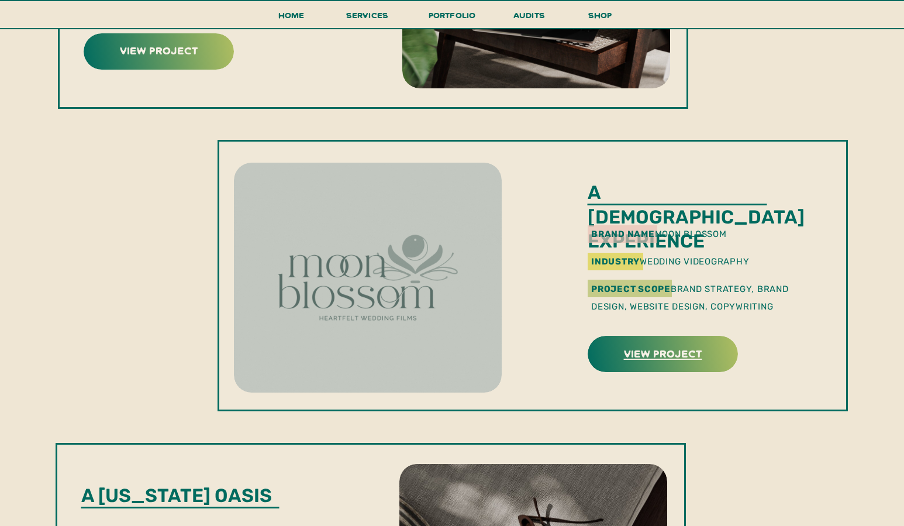 The height and width of the screenshot is (526, 904). What do you see at coordinates (623, 234) in the screenshot?
I see `b: brand name` at bounding box center [623, 234].